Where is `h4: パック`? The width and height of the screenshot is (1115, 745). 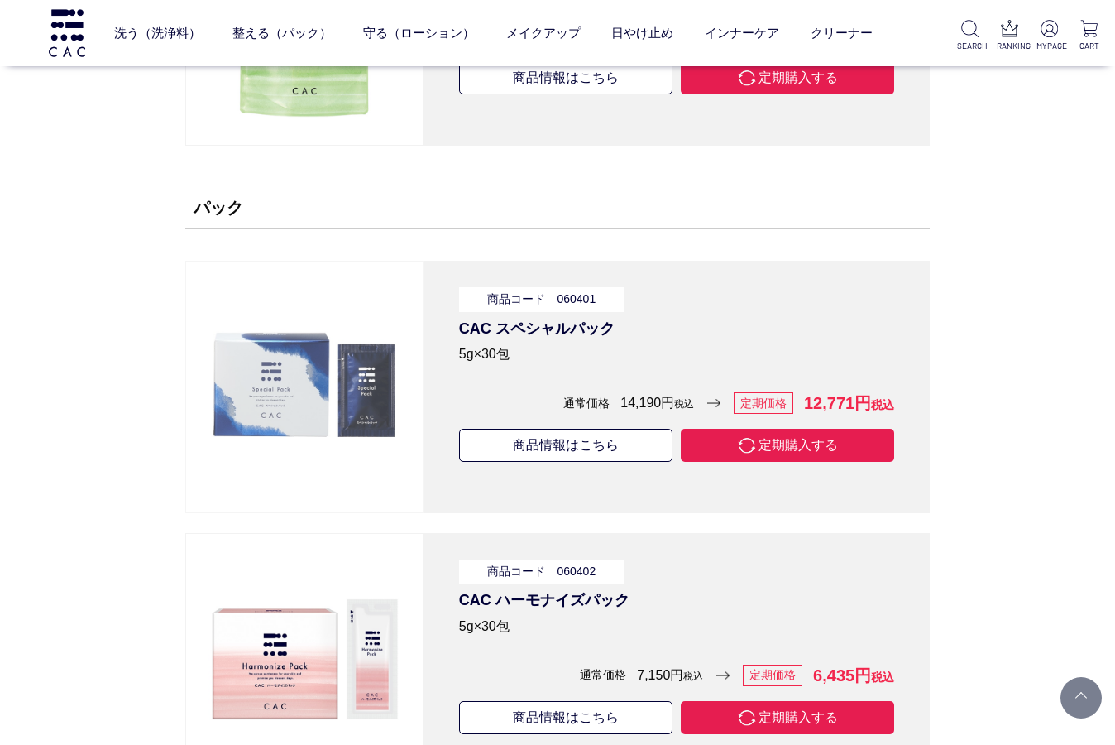
h4: パック is located at coordinates (558, 212).